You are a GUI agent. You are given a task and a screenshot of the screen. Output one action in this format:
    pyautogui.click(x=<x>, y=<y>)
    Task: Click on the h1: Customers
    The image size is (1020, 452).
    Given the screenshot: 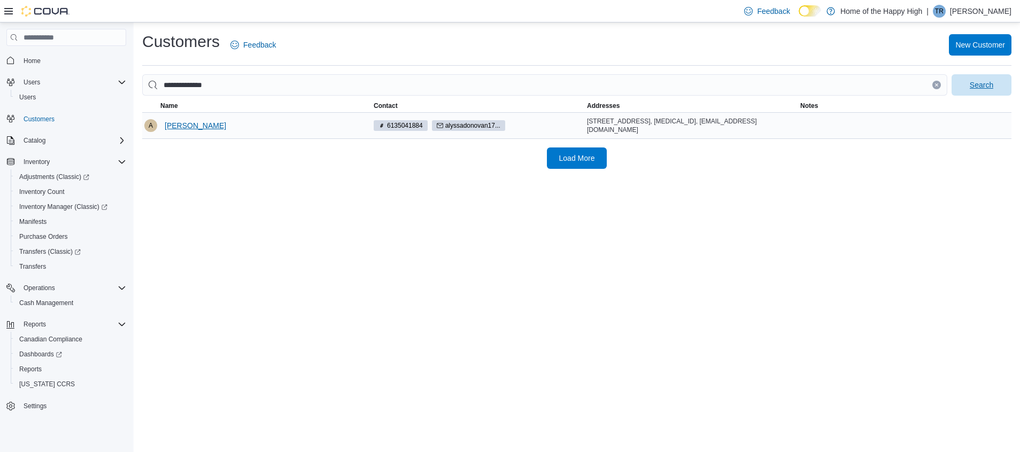 What is the action you would take?
    pyautogui.click(x=181, y=42)
    